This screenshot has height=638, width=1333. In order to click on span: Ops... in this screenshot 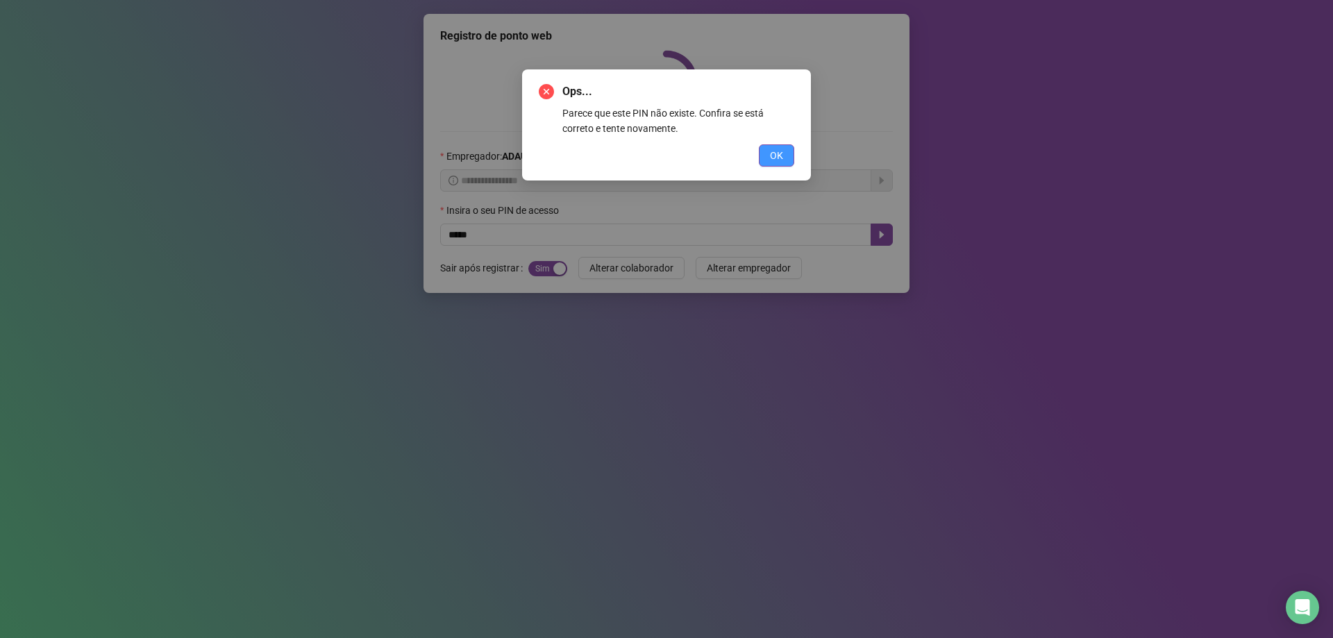, I will do `click(678, 92)`.